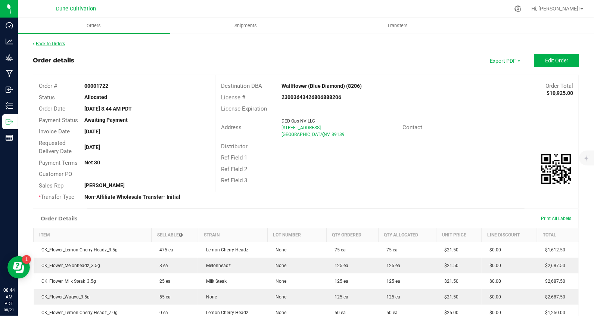  I want to click on th: Lot Number, so click(297, 234).